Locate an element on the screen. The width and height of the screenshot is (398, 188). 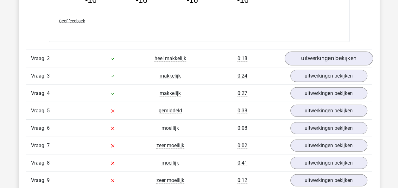
span: 2 is located at coordinates (48, 58).